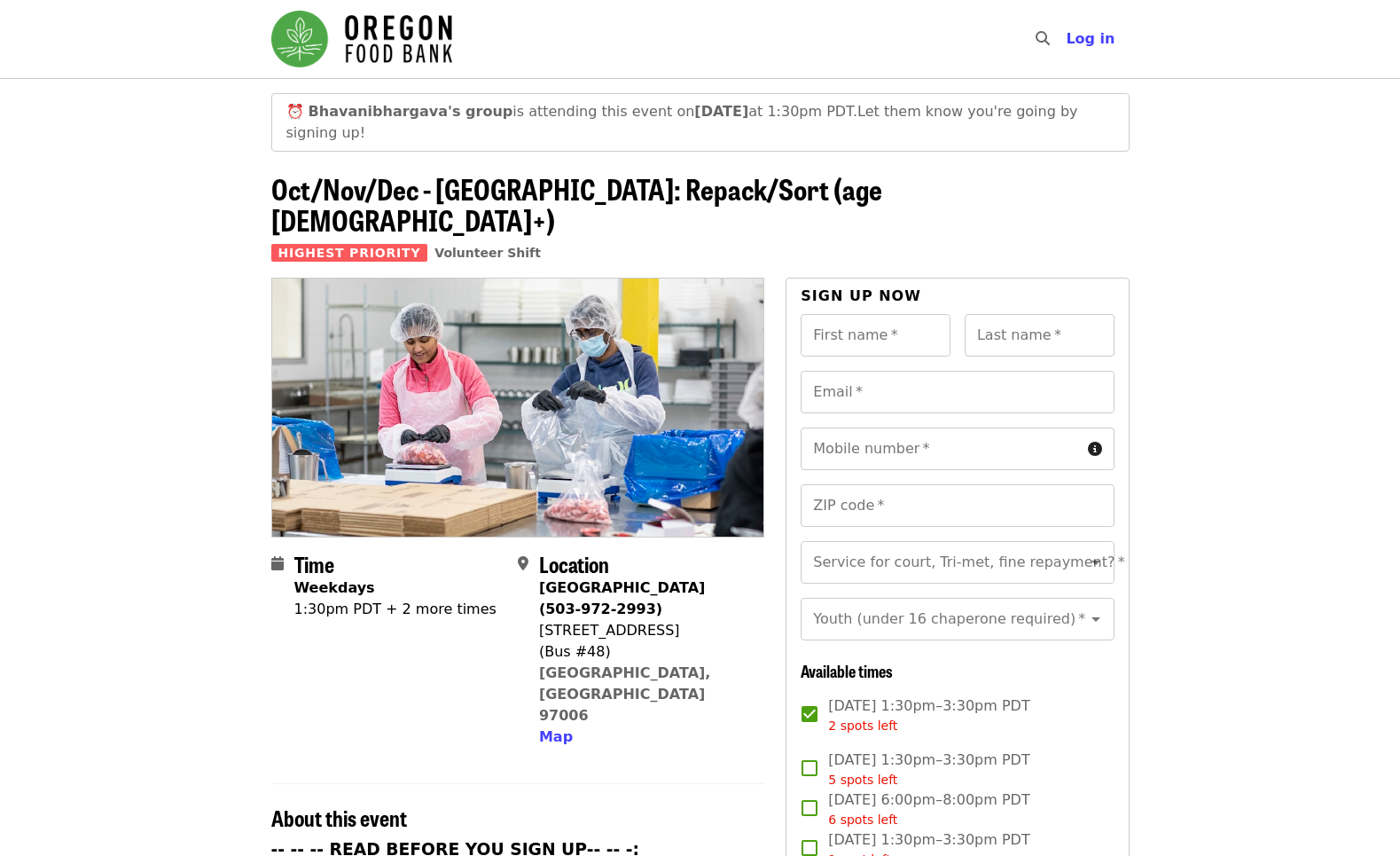  What do you see at coordinates (396, 609) in the screenshot?
I see `div: 1:30pm PDT + 2 more times` at bounding box center [396, 609].